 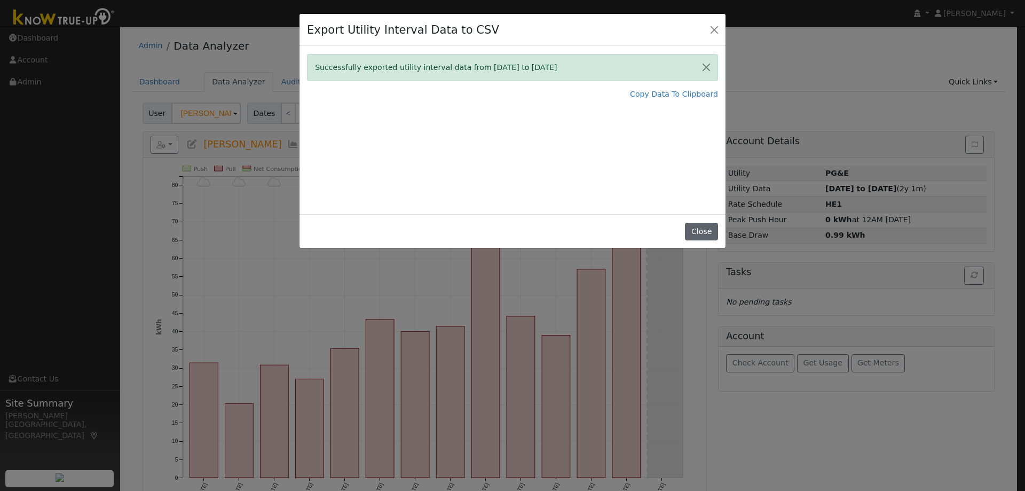 I want to click on a: Copy Data To Clipboard, so click(x=674, y=94).